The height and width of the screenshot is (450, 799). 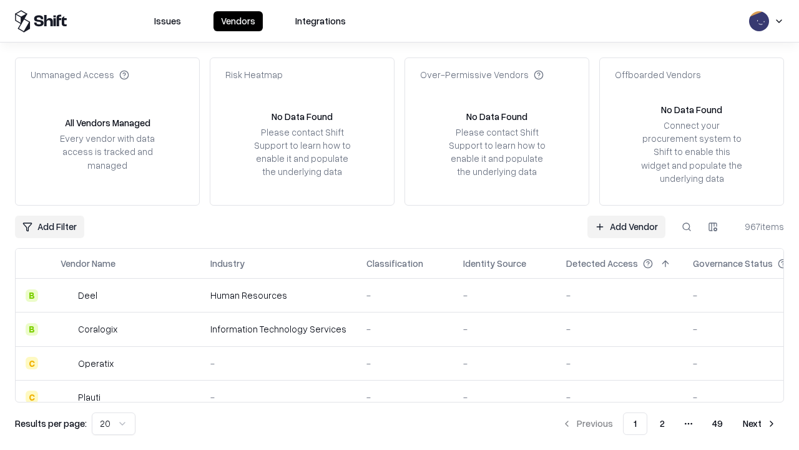 What do you see at coordinates (67, 295) in the screenshot?
I see `img: Deel` at bounding box center [67, 295].